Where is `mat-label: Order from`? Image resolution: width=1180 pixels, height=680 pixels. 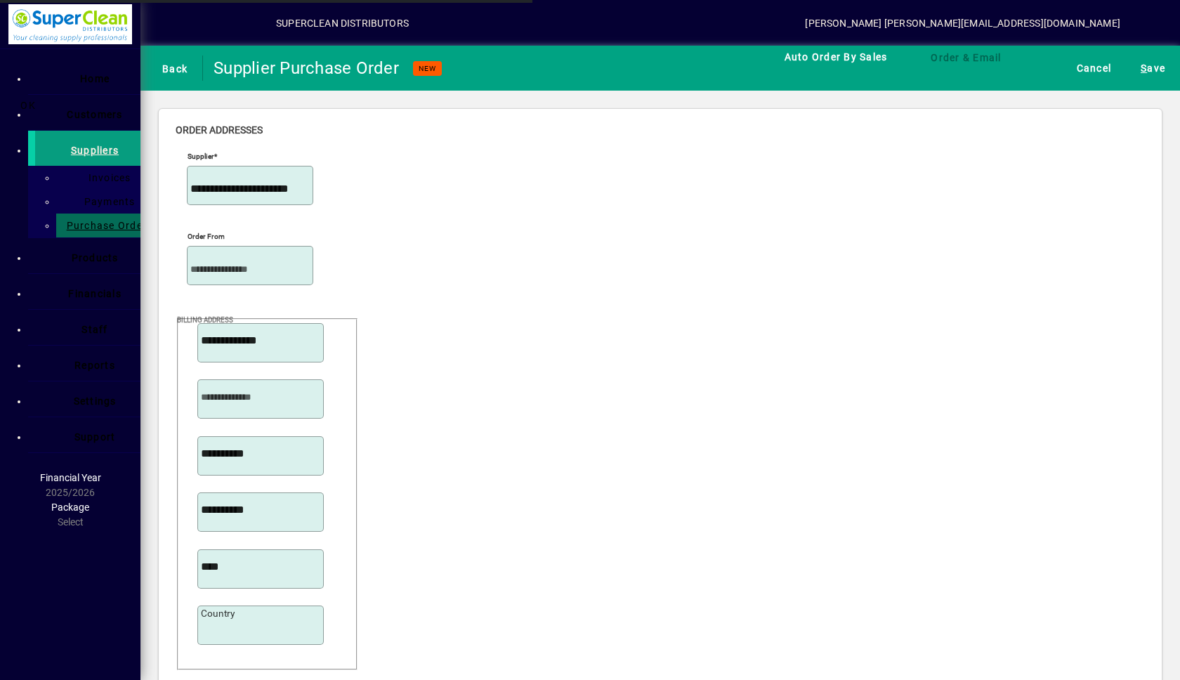
mat-label: Order from is located at coordinates (206, 236).